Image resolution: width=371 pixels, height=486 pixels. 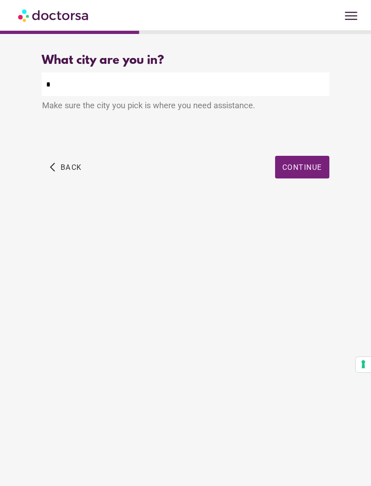 I want to click on div: Make sure the city you pick is where you need assistance., so click(x=185, y=106).